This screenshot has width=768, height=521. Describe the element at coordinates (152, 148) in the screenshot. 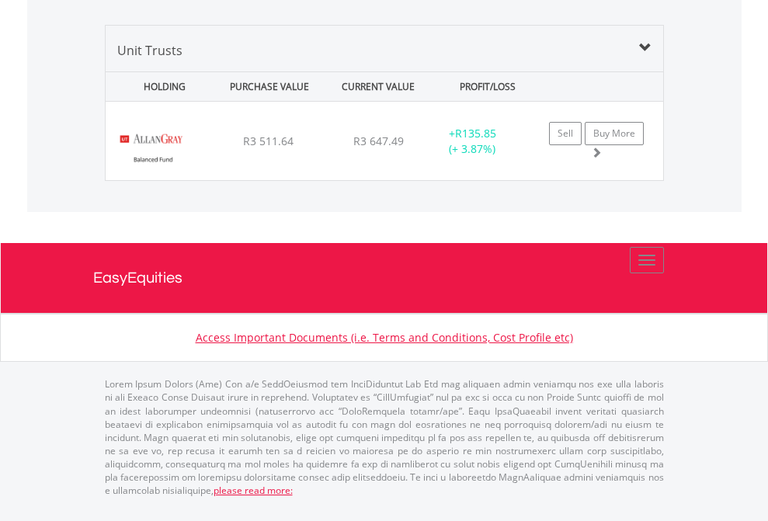

I see `img: UT.ZA.AGBC.png` at that location.